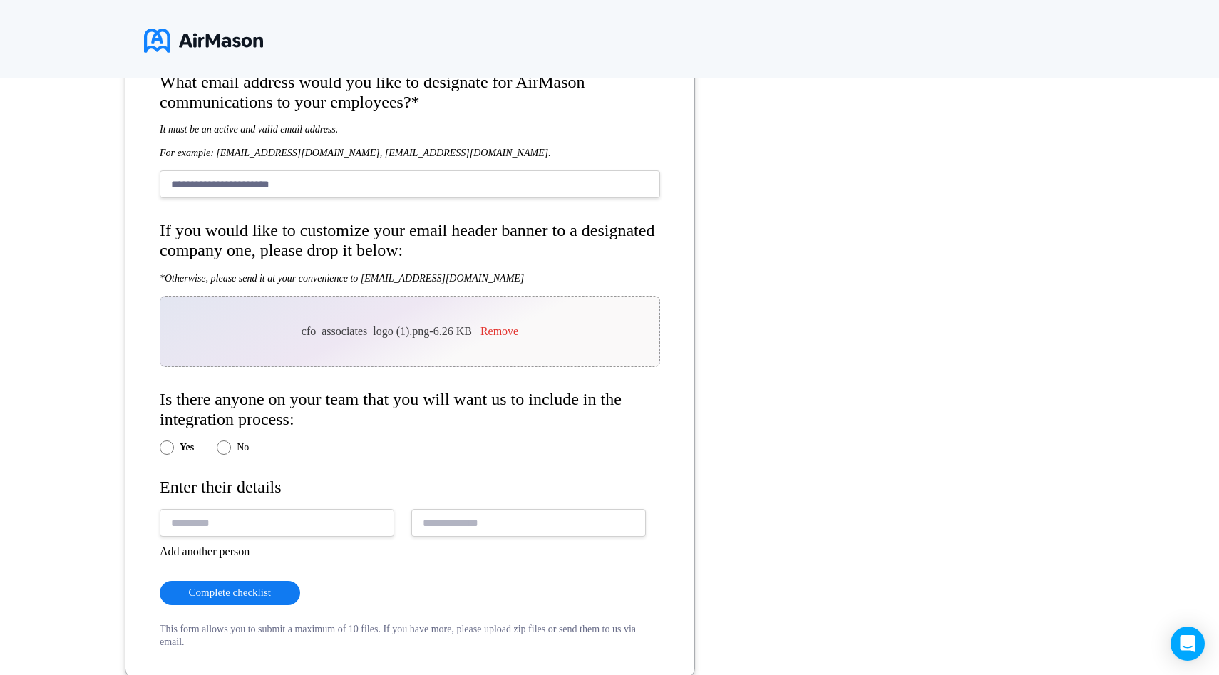 This screenshot has width=1219, height=675. Describe the element at coordinates (410, 488) in the screenshot. I see `h4: Enter their details` at that location.